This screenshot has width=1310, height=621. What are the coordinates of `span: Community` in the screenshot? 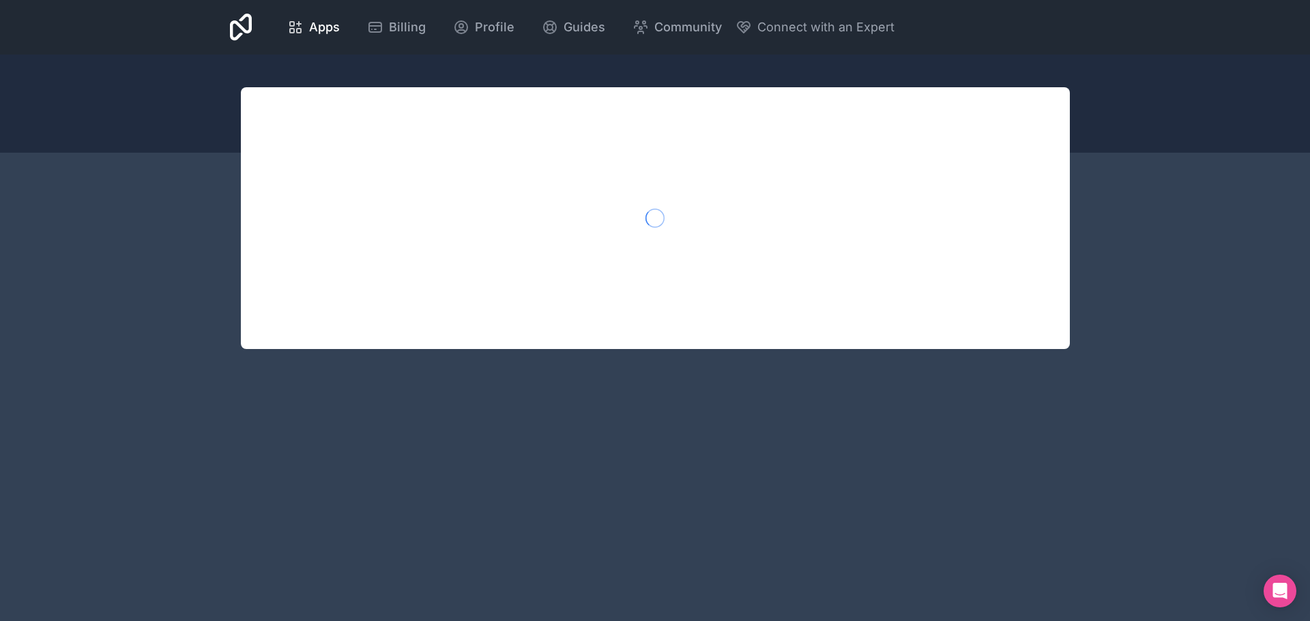 It's located at (687, 27).